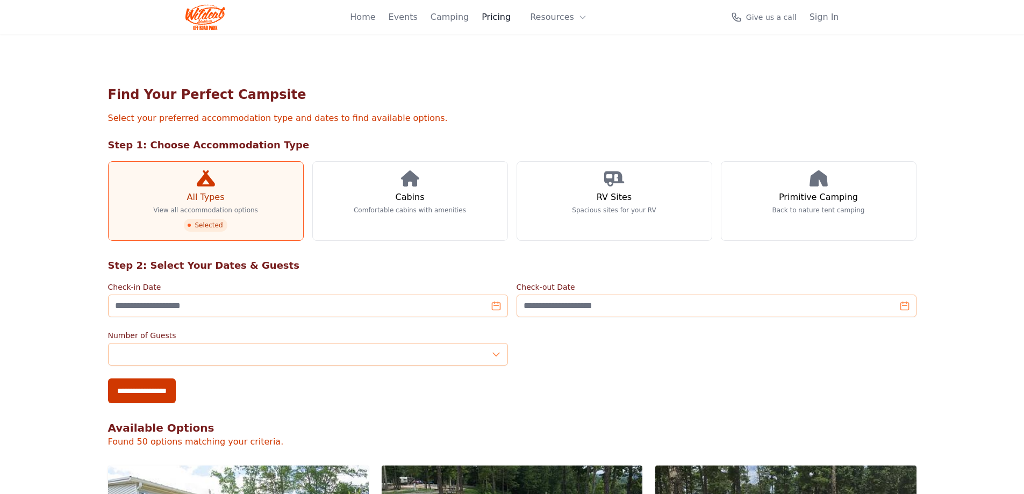 The width and height of the screenshot is (1024, 494). Describe the element at coordinates (205, 210) in the screenshot. I see `p: View all accommodation options` at that location.